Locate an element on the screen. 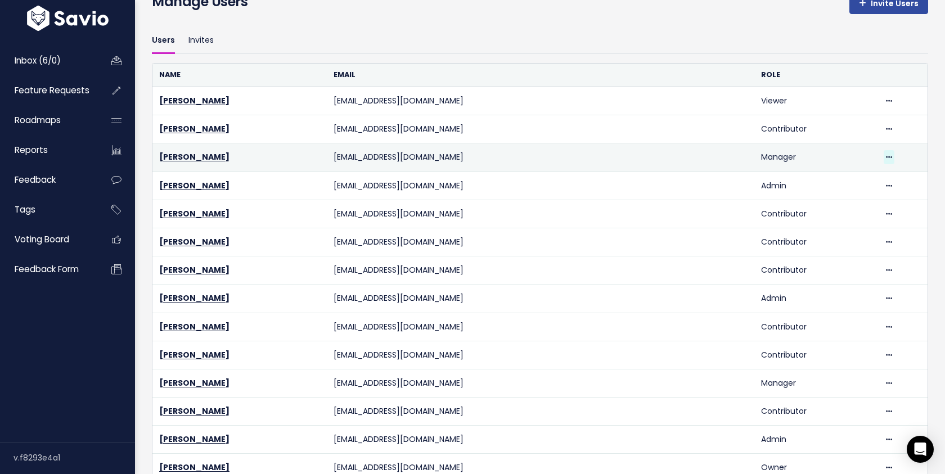 This screenshot has width=945, height=474. span: Tags is located at coordinates (25, 209).